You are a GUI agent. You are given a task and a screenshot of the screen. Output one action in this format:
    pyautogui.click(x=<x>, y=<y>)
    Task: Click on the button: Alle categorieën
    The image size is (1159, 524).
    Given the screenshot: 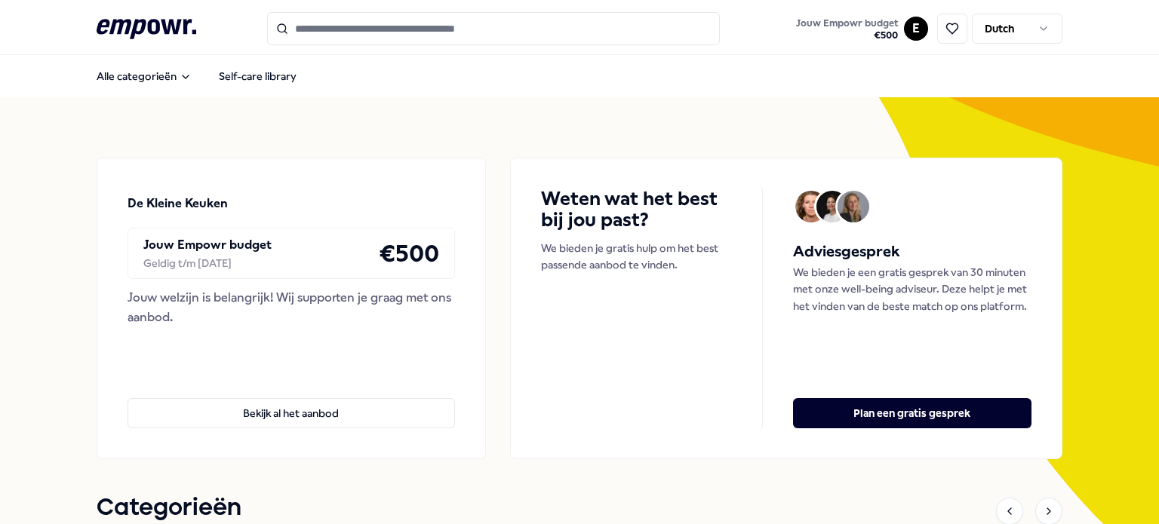 What is the action you would take?
    pyautogui.click(x=144, y=76)
    